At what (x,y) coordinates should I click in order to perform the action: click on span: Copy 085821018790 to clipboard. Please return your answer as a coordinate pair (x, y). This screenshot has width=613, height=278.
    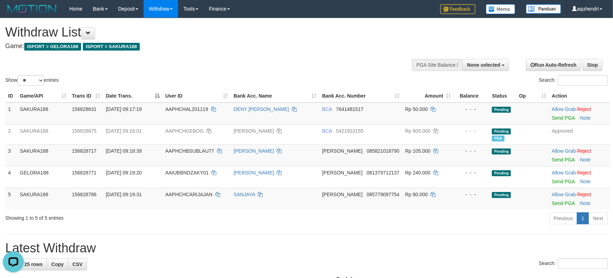
    Looking at the image, I should click on (382, 151).